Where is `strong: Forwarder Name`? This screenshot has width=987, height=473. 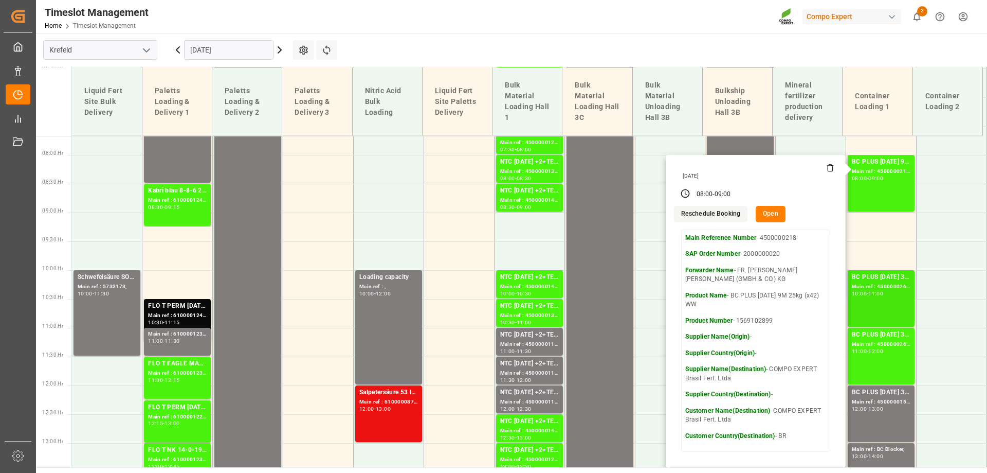
strong: Forwarder Name is located at coordinates (710, 270).